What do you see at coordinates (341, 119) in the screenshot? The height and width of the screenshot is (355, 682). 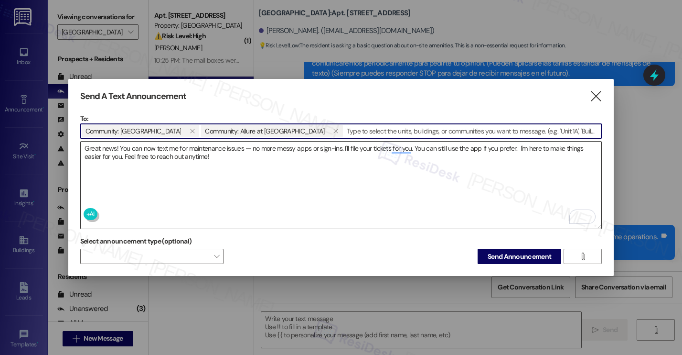 I see `p: To:` at bounding box center [341, 119].